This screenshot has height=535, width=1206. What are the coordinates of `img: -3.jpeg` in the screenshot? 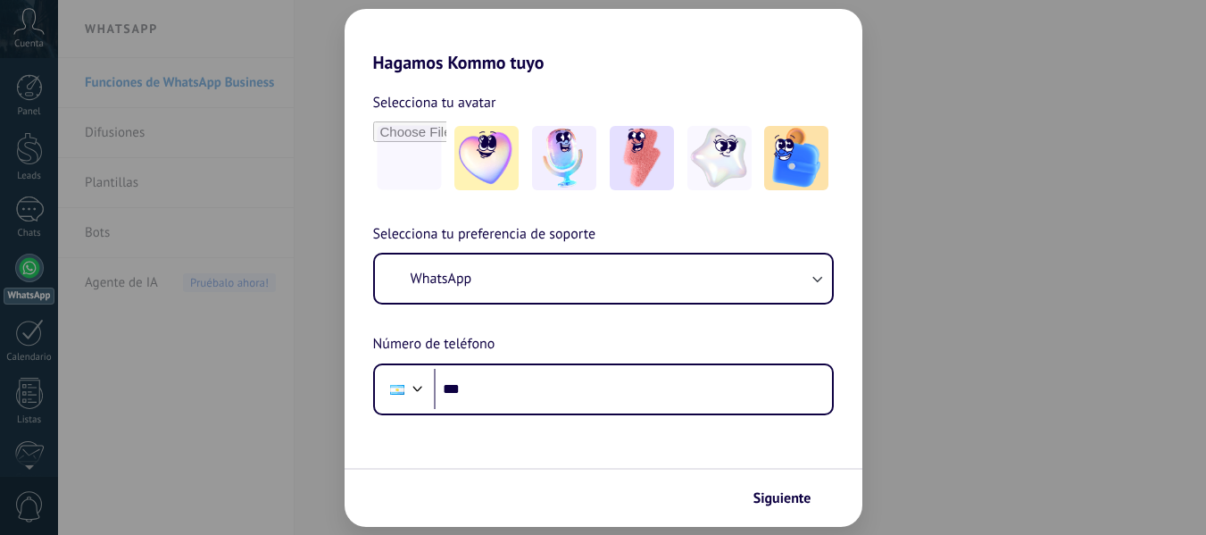 It's located at (642, 158).